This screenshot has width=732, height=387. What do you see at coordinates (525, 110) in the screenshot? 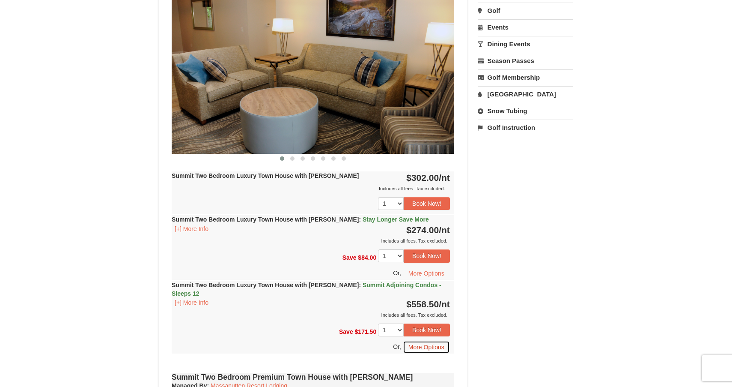
I see `a: Snow Tubing` at bounding box center [525, 110].